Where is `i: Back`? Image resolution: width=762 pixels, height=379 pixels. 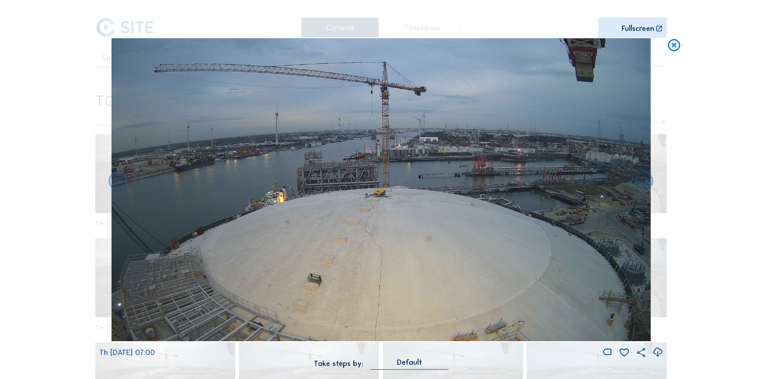
i: Back is located at coordinates (644, 182).